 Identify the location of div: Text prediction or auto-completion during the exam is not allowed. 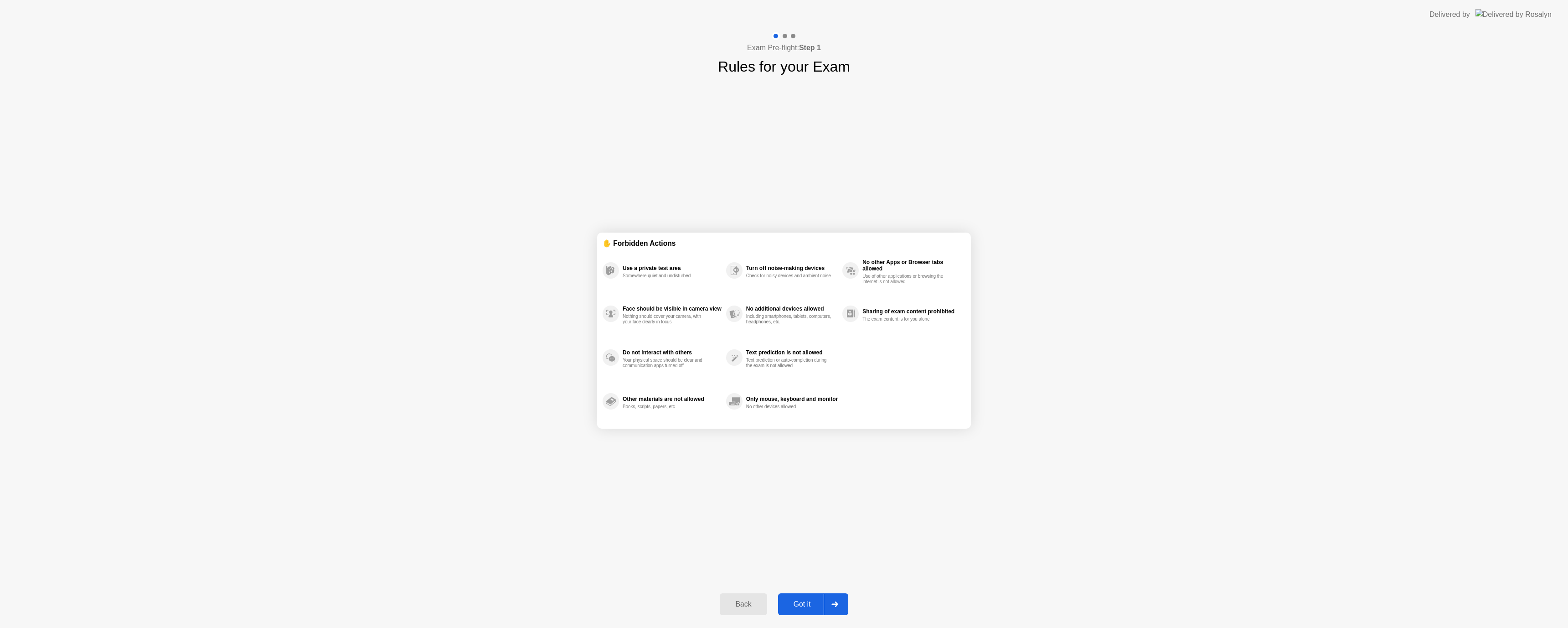
(789, 363).